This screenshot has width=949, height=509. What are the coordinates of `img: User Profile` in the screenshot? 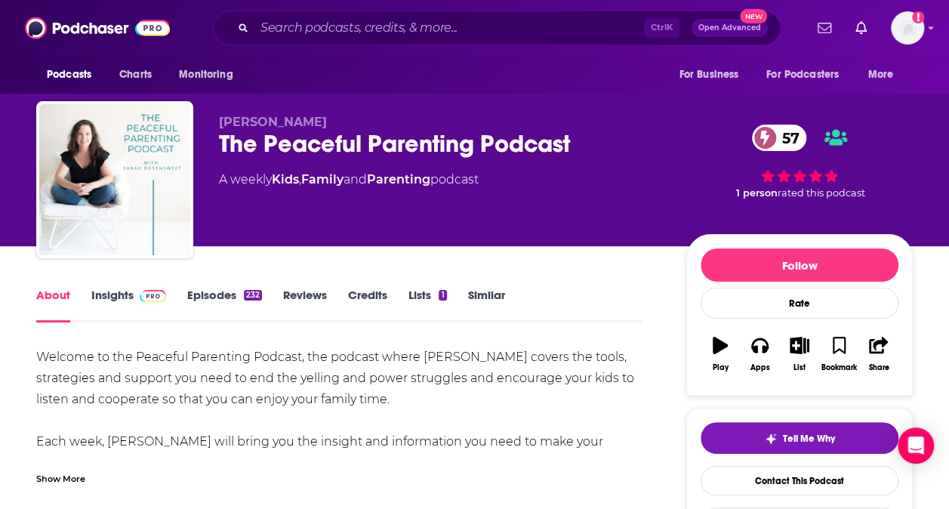 It's located at (908, 28).